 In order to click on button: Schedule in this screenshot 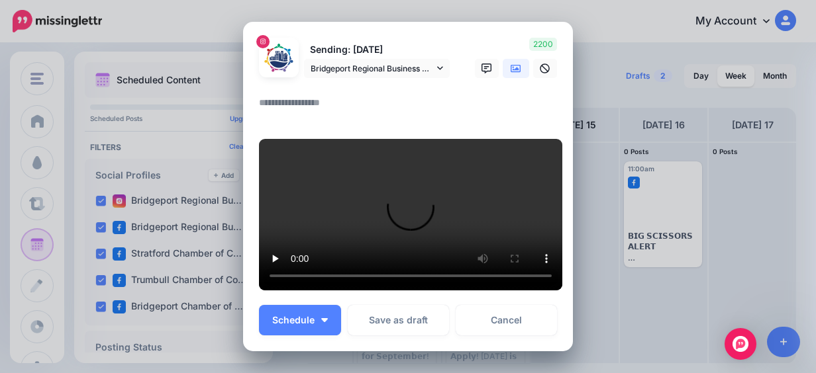, I will do `click(300, 320)`.